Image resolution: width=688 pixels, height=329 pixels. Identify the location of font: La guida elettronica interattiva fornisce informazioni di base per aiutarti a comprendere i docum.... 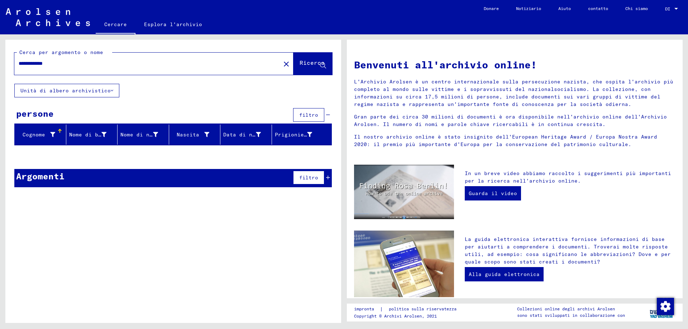
(568, 251).